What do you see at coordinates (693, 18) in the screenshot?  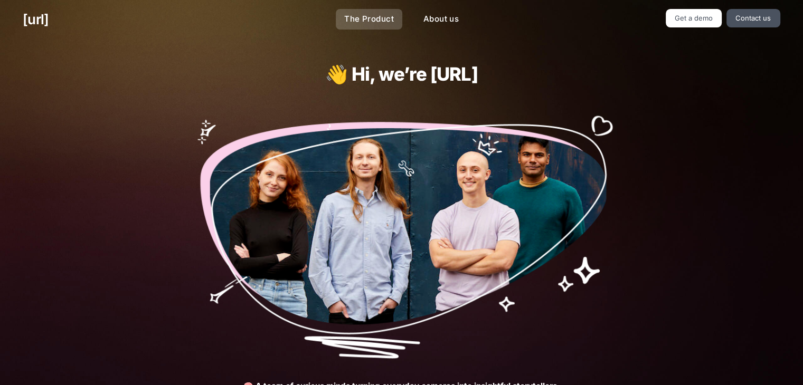 I see `a: Get a demo` at bounding box center [693, 18].